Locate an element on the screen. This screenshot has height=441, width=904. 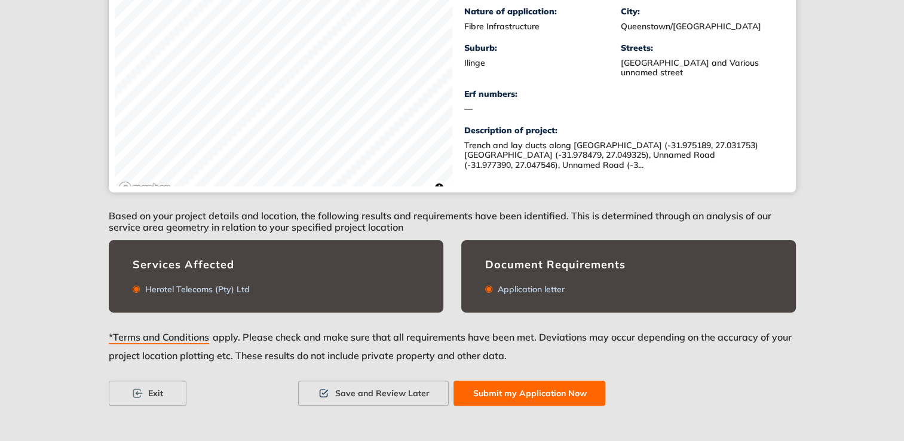
div: Fibre Infrastructure is located at coordinates (543, 26).